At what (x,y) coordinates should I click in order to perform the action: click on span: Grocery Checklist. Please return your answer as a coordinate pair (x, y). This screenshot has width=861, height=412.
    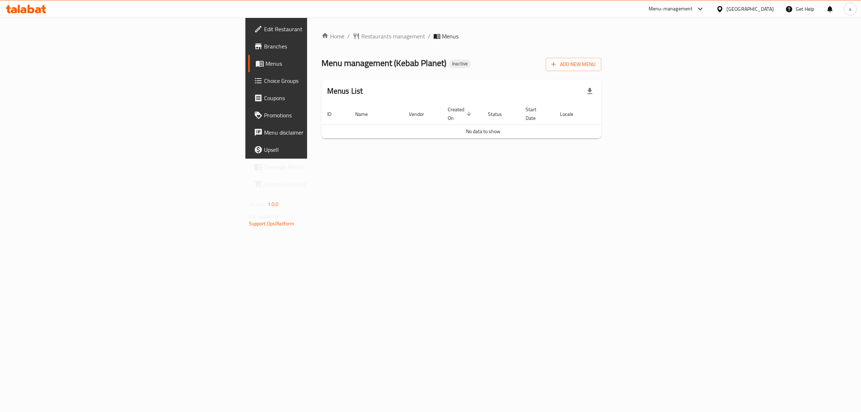
    Looking at the image, I should click on (324, 184).